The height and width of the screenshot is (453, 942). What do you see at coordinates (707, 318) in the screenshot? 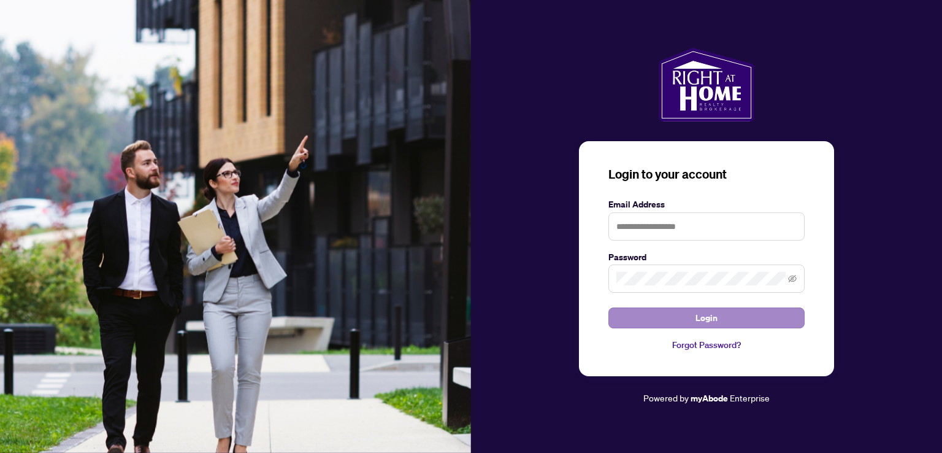
I see `span: Login` at bounding box center [707, 318].